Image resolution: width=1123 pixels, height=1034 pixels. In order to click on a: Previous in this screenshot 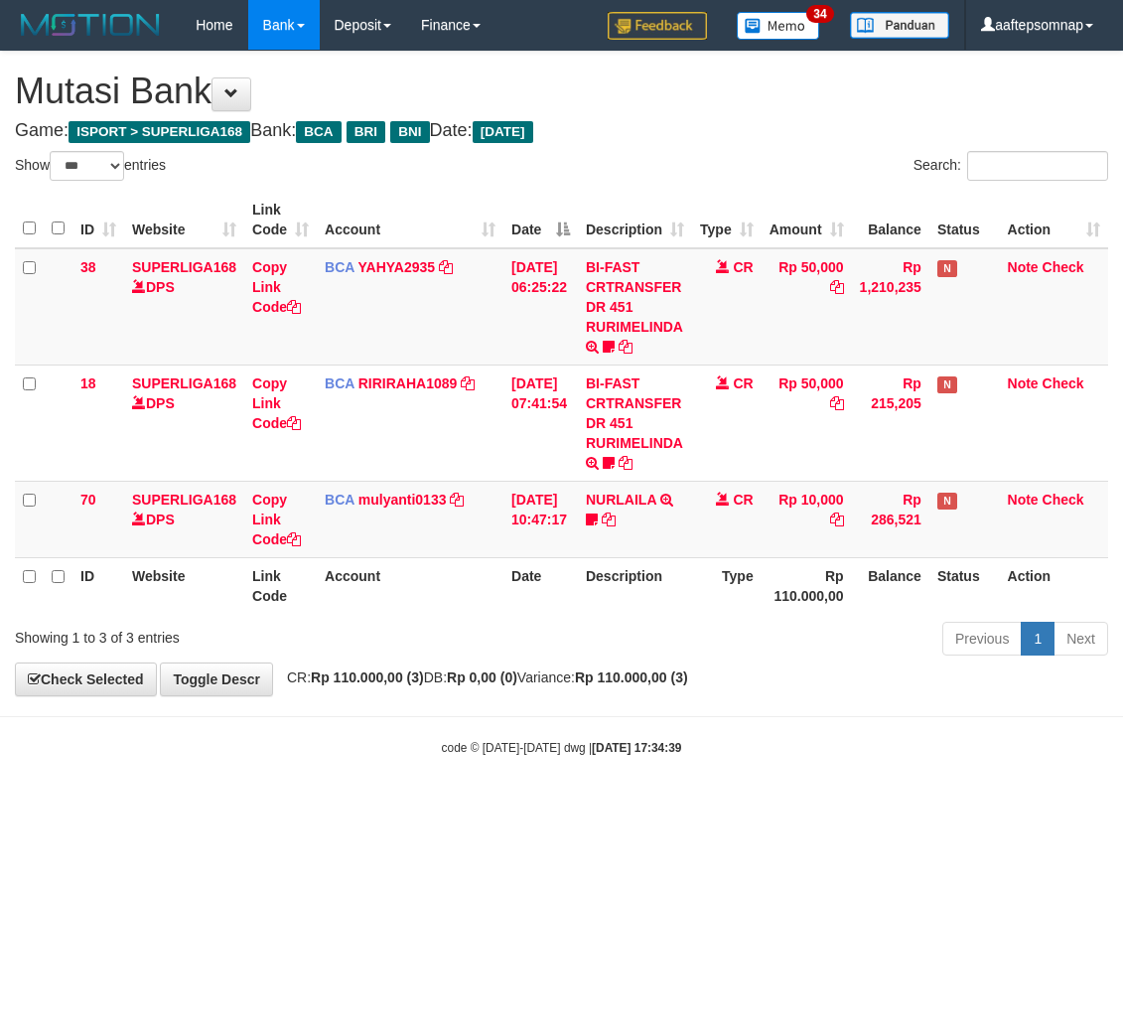, I will do `click(982, 639)`.